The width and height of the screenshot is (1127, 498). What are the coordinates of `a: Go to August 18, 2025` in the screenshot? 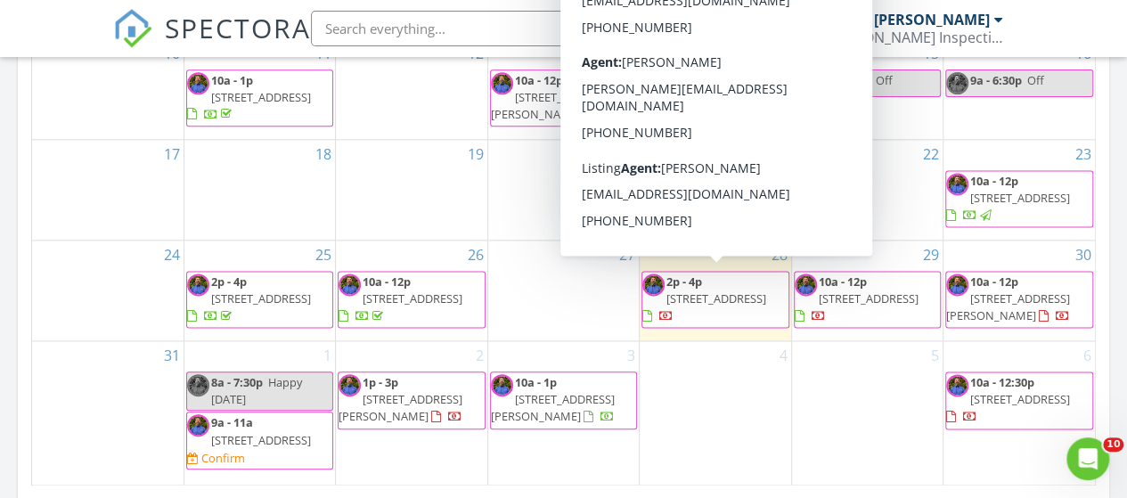 It's located at (323, 154).